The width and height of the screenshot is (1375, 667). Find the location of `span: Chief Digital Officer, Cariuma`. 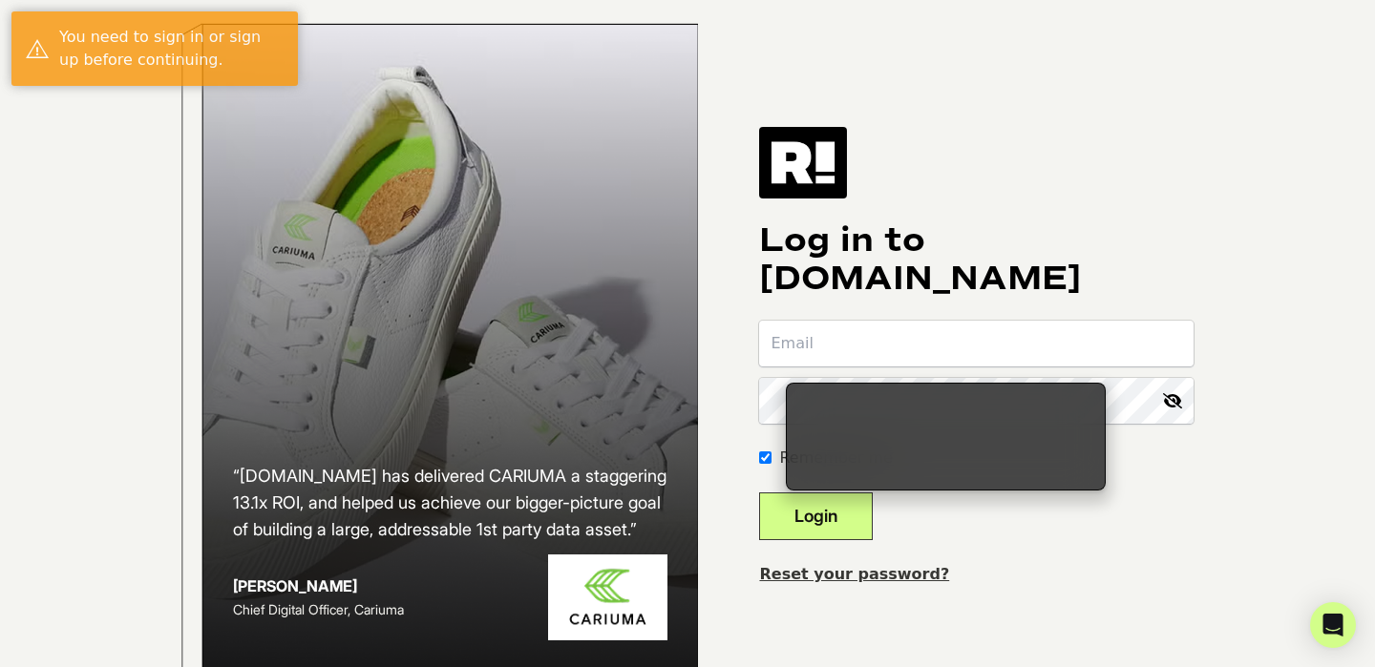

span: Chief Digital Officer, Cariuma is located at coordinates (318, 609).